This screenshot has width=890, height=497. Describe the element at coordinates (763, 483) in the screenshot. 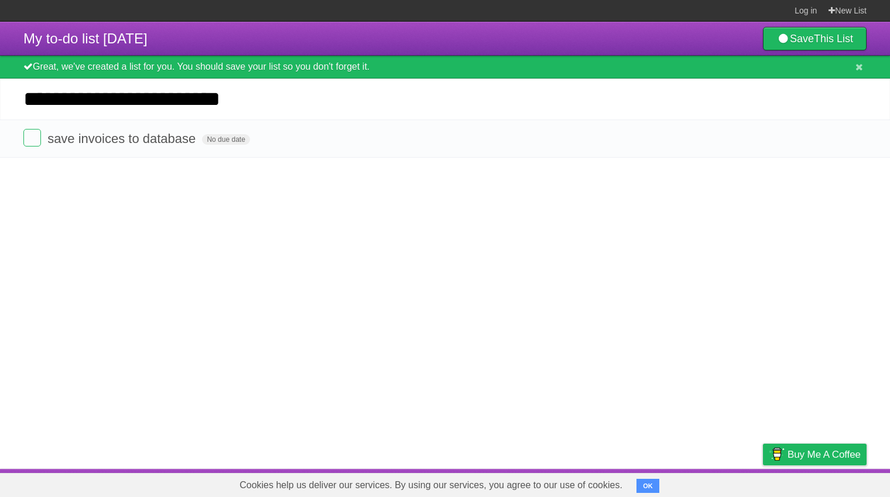

I see `a: Privacy` at that location.